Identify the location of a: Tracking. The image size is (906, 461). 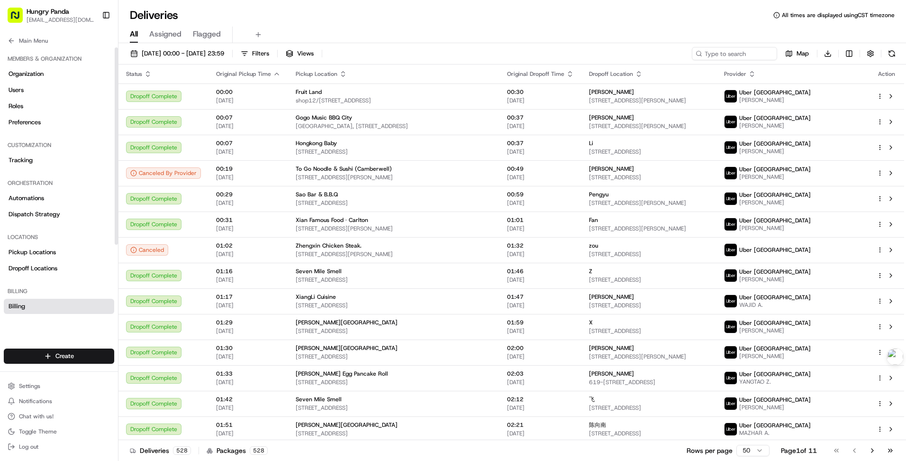
(59, 160).